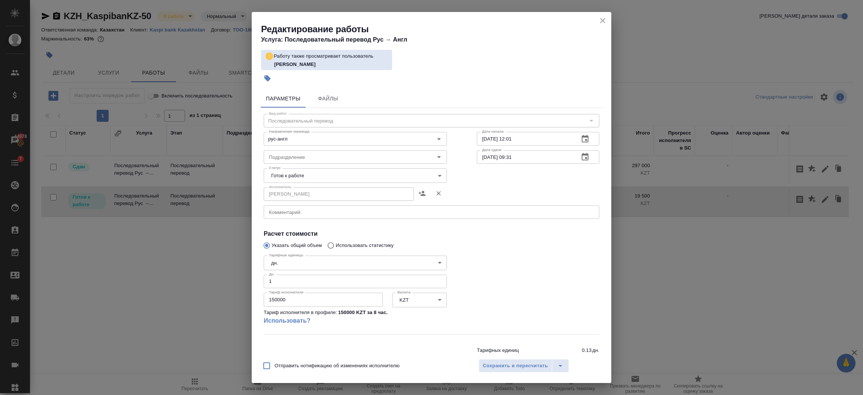  I want to click on h2: Редактирование работы, so click(436, 29).